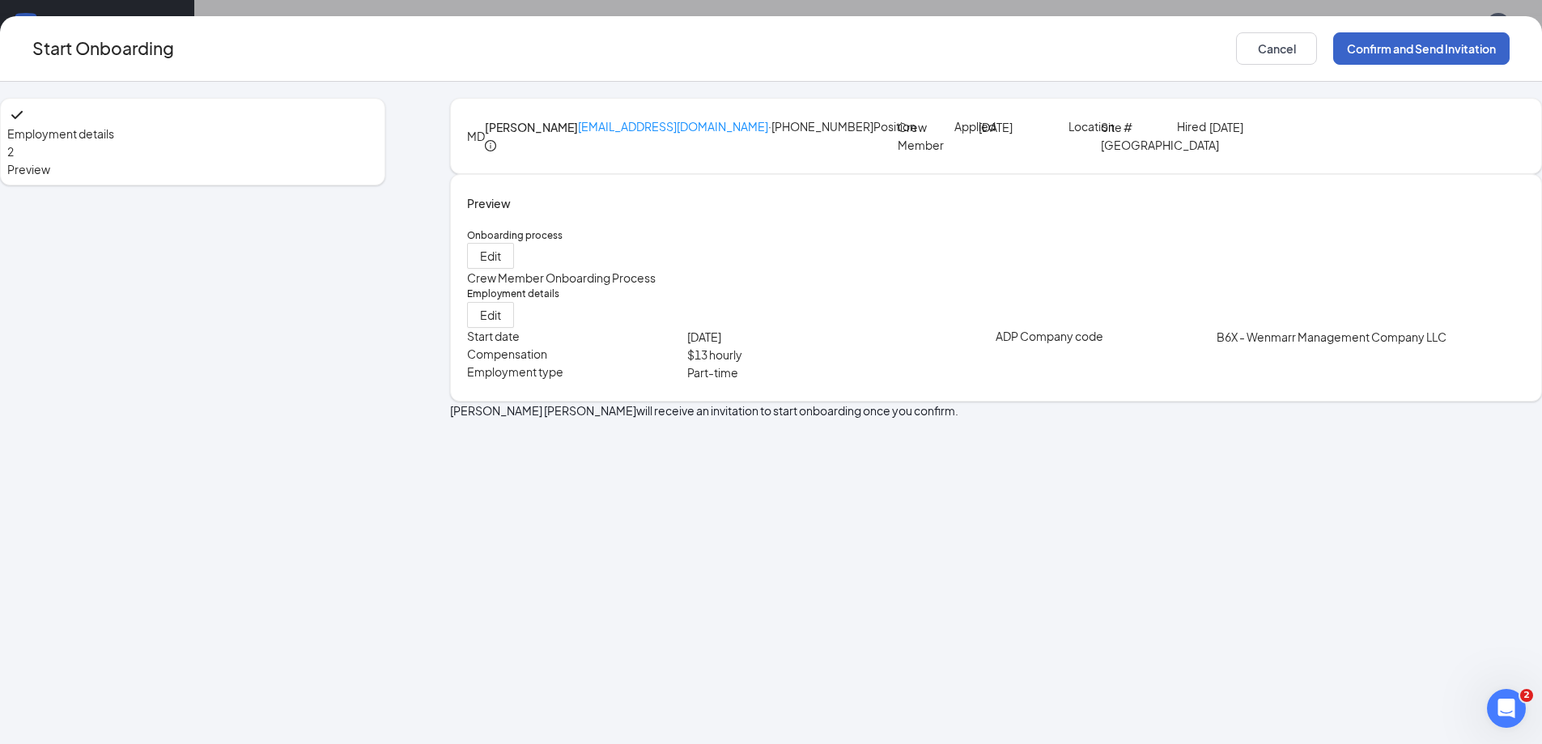 This screenshot has width=1542, height=744. I want to click on p: $ 13 hourly, so click(841, 354).